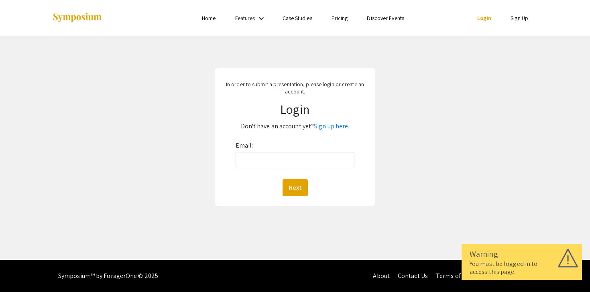 The width and height of the screenshot is (590, 292). I want to click on button: Next, so click(295, 188).